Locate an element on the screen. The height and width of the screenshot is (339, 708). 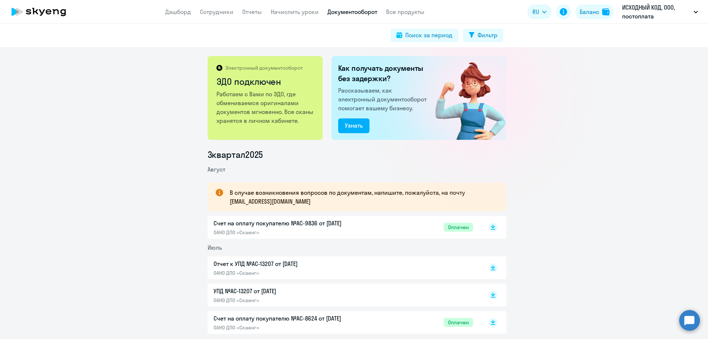
p: Рассказываем, как электронный документооборот помогает вашему бизнесу. is located at coordinates (384, 99).